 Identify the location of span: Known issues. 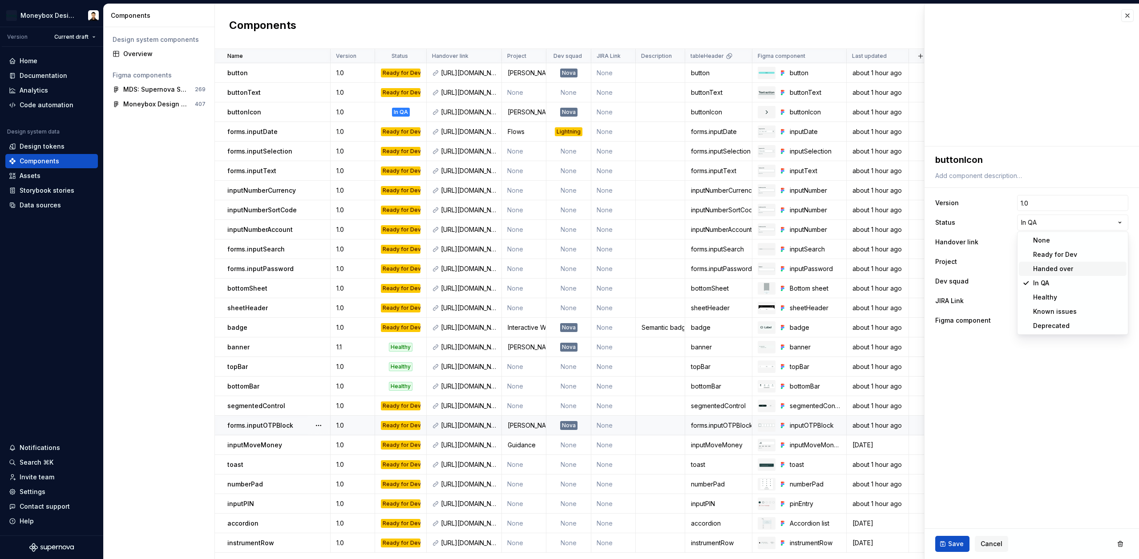
(1055, 311).